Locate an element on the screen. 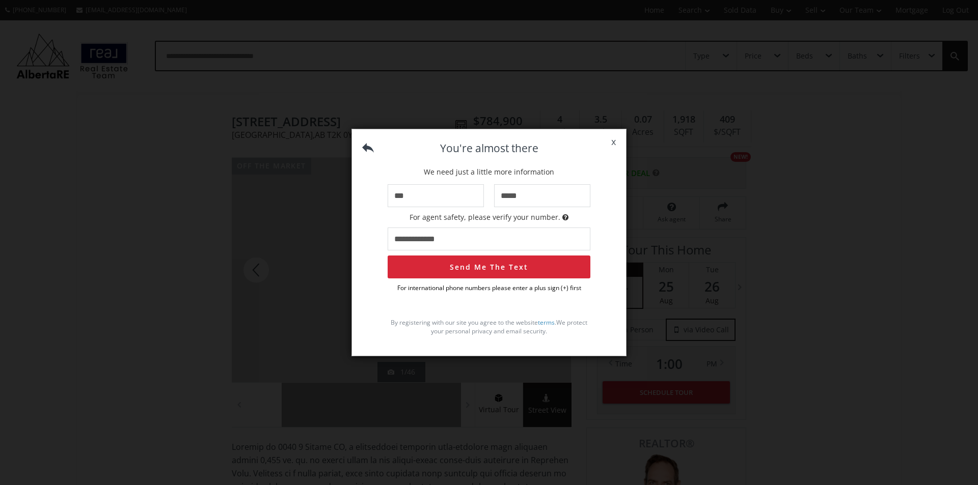  button: Send Me The Text is located at coordinates (489, 267).